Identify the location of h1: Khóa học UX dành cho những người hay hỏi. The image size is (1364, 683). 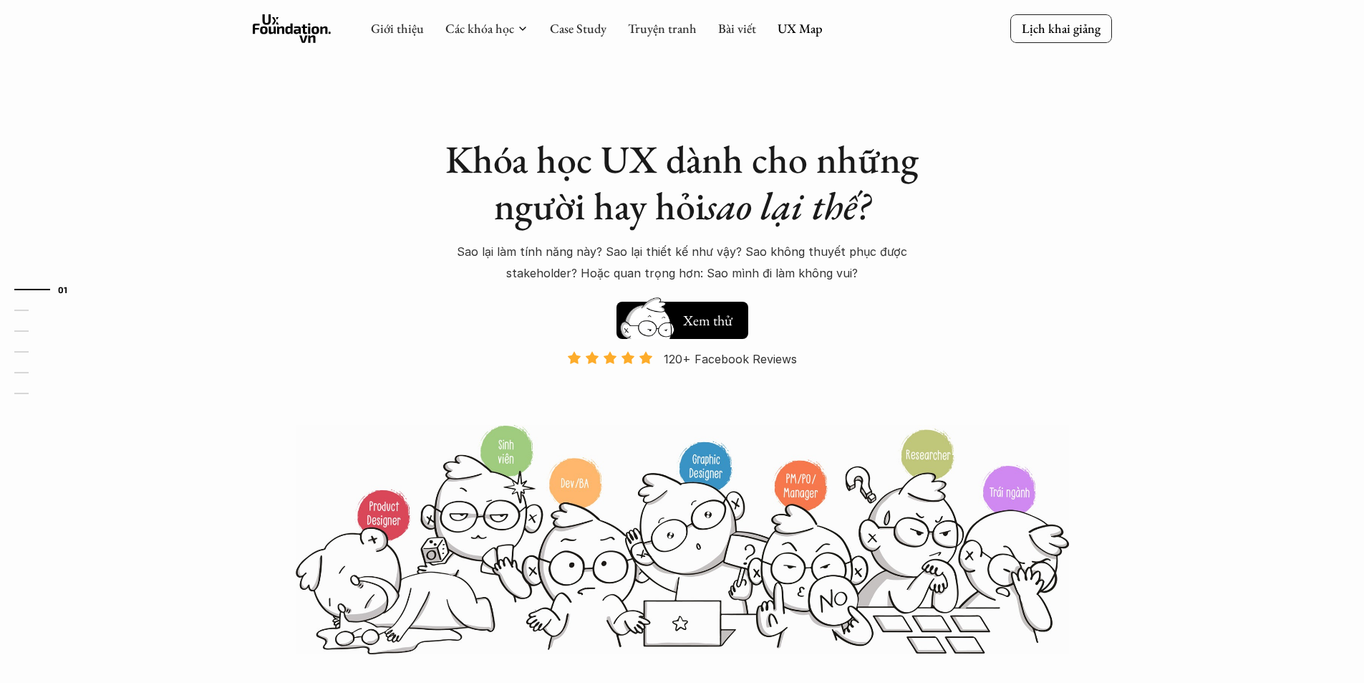
(683, 183).